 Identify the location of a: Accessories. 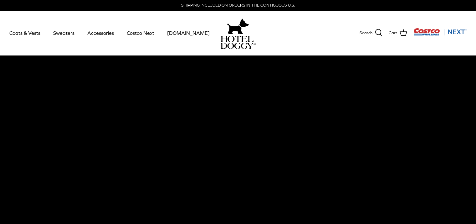
(101, 33).